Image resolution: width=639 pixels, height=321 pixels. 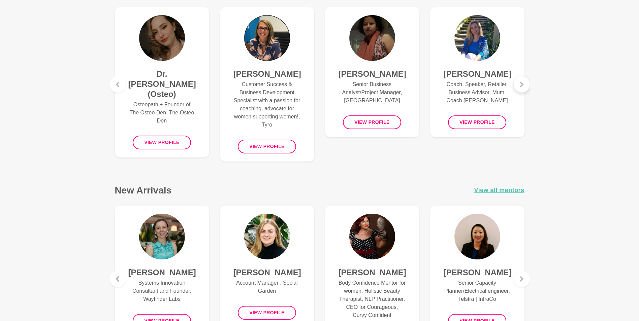 What do you see at coordinates (267, 287) in the screenshot?
I see `p: Account Manager , Social Garden` at bounding box center [267, 287].